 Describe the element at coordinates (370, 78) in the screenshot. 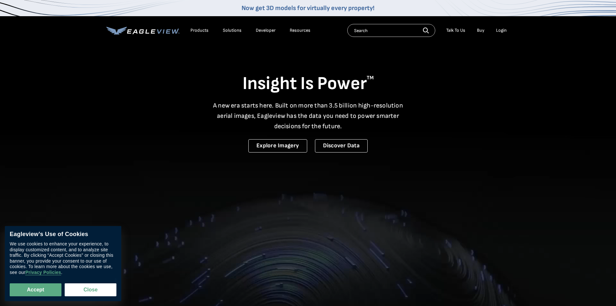

I see `sup: TM` at that location.